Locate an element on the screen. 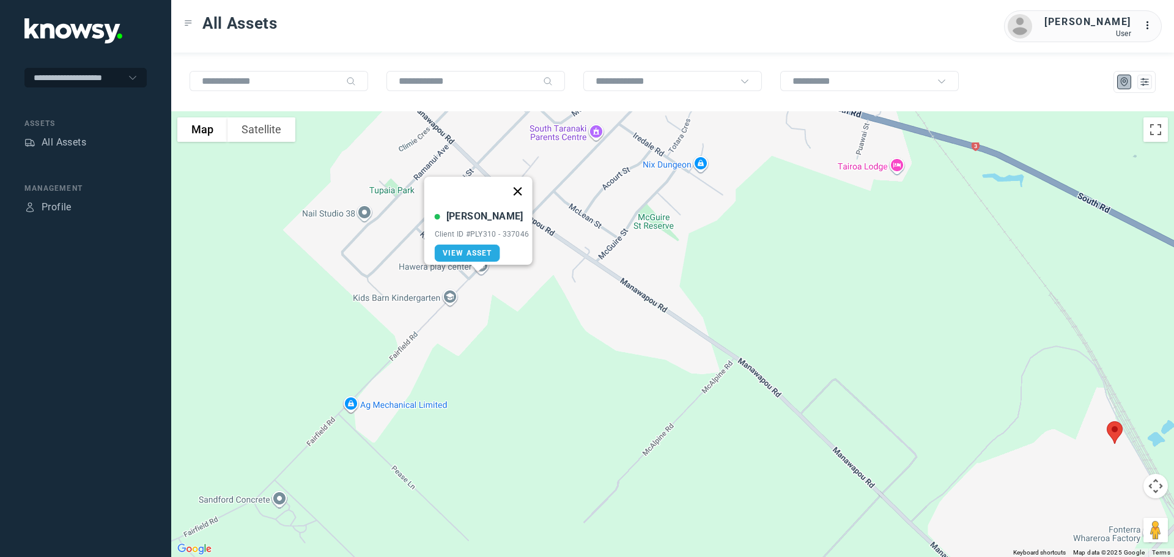 This screenshot has height=557, width=1174. button: Toggle fullscreen view is located at coordinates (1156, 130).